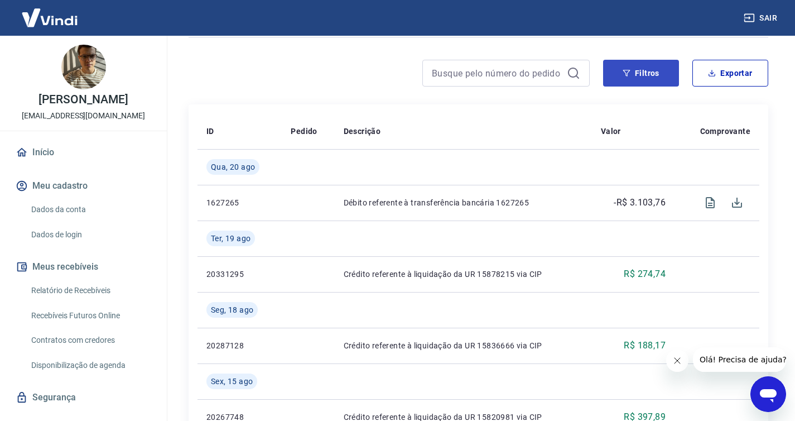 This screenshot has height=421, width=795. Describe the element at coordinates (90, 365) in the screenshot. I see `a: Disponibilização de agenda` at that location.